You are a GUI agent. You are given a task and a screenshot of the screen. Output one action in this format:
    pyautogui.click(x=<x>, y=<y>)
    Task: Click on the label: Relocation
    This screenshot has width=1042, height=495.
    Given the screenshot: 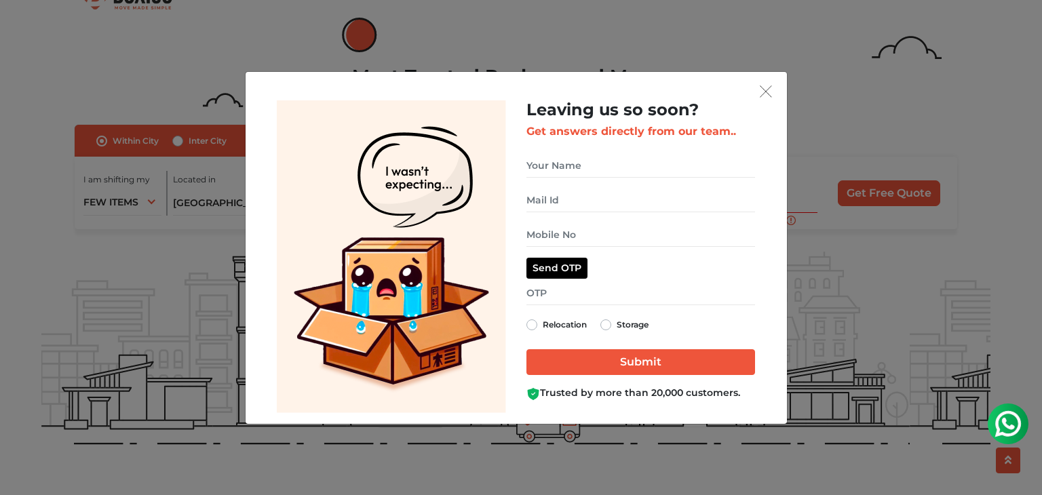 What is the action you would take?
    pyautogui.click(x=565, y=325)
    